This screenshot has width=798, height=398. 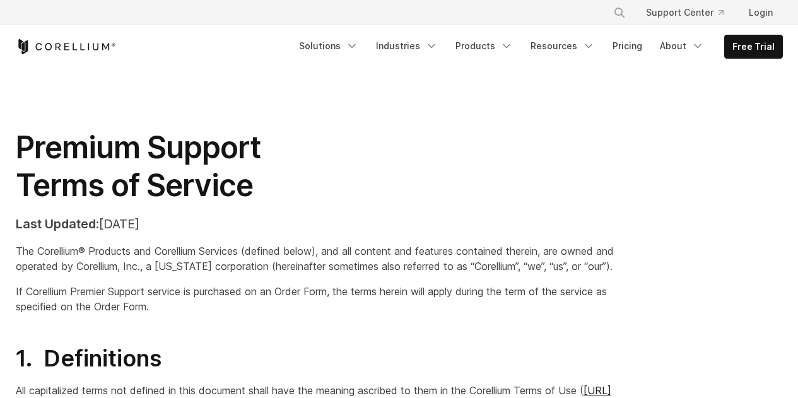 What do you see at coordinates (300, 390) in the screenshot?
I see `span: All capitalized terms not defined in this document shall have the meaning ascribed to them in the...` at bounding box center [300, 390].